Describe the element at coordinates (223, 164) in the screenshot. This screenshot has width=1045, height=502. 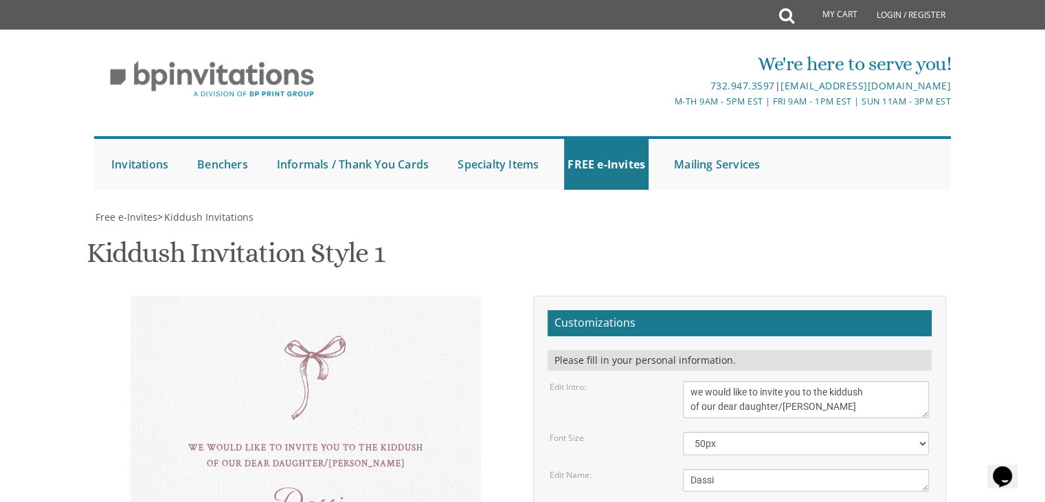
I see `a: Benchers` at that location.